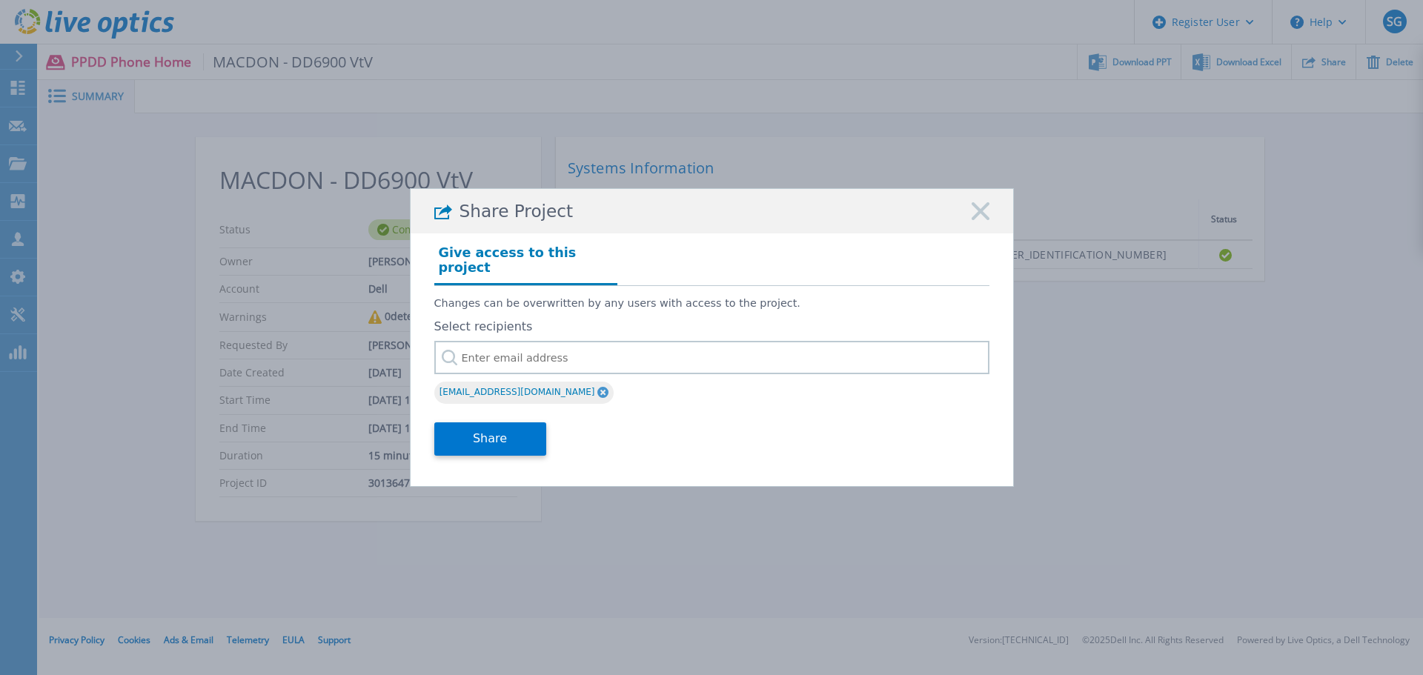 This screenshot has height=675, width=1423. I want to click on button: Share, so click(490, 439).